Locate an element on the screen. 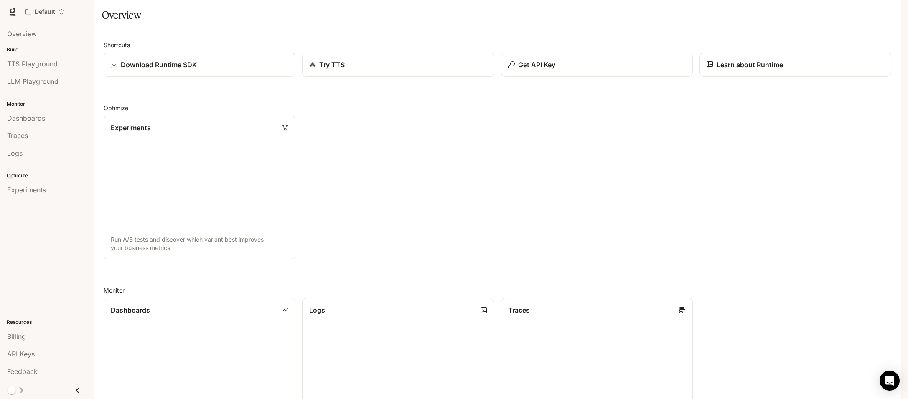 The width and height of the screenshot is (908, 399). h2: Shortcuts is located at coordinates (497, 45).